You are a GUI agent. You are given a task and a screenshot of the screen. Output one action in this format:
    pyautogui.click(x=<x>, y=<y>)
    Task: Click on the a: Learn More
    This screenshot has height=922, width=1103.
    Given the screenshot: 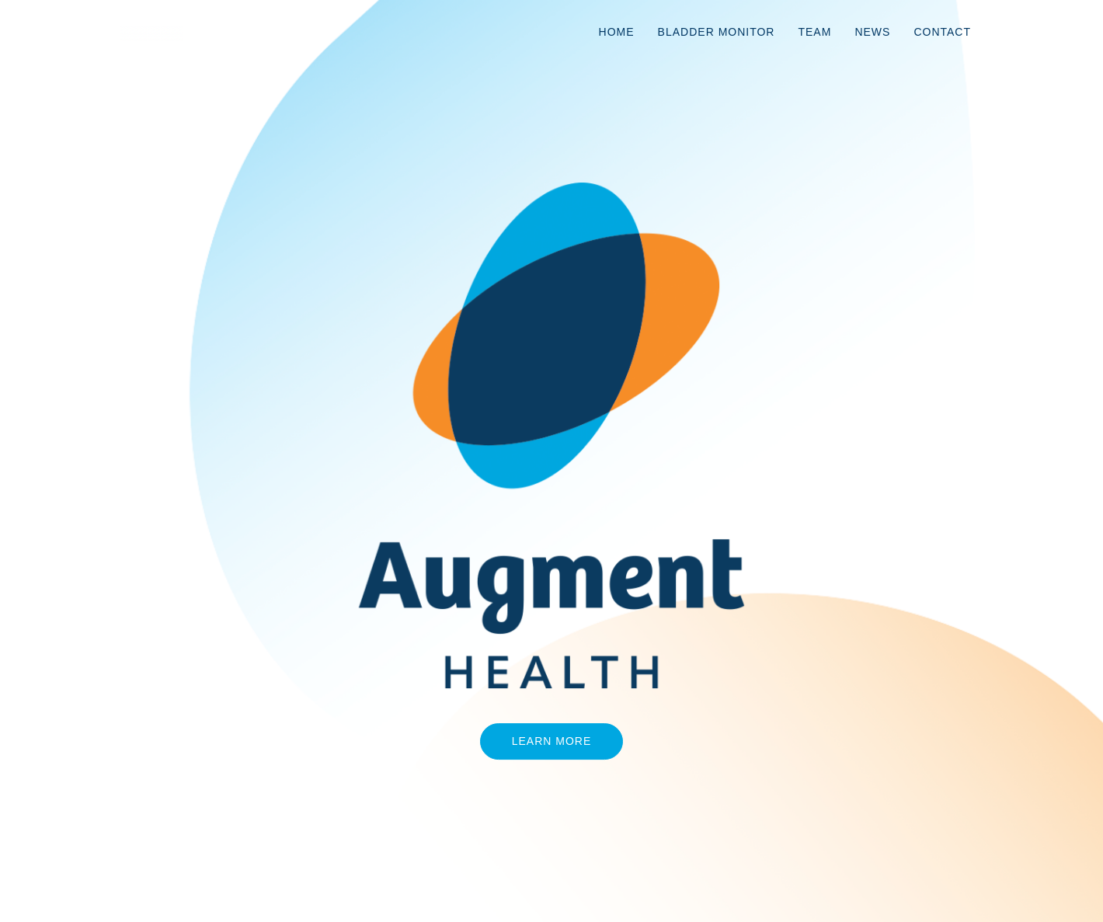 What is the action you would take?
    pyautogui.click(x=551, y=741)
    